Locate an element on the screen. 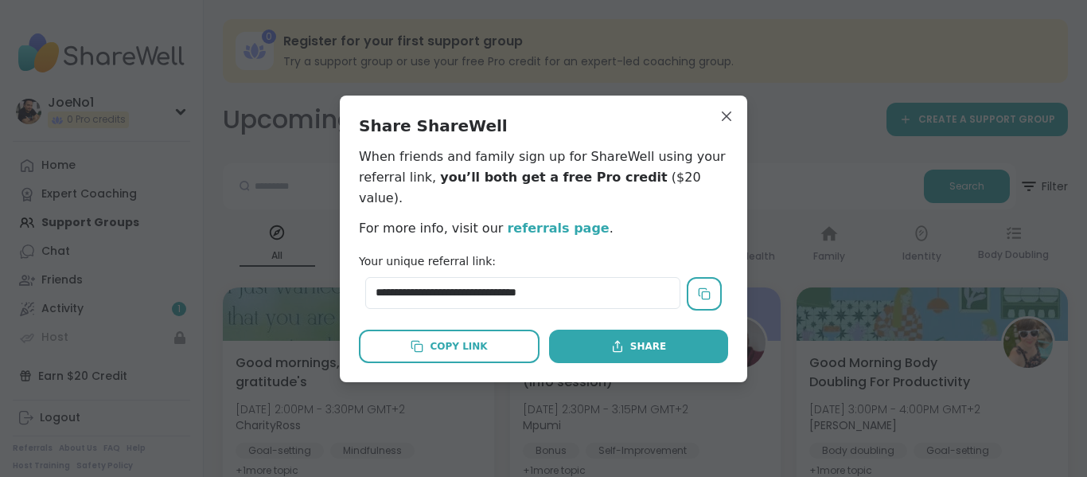 The width and height of the screenshot is (1087, 477). label: Your unique referral link: is located at coordinates (427, 261).